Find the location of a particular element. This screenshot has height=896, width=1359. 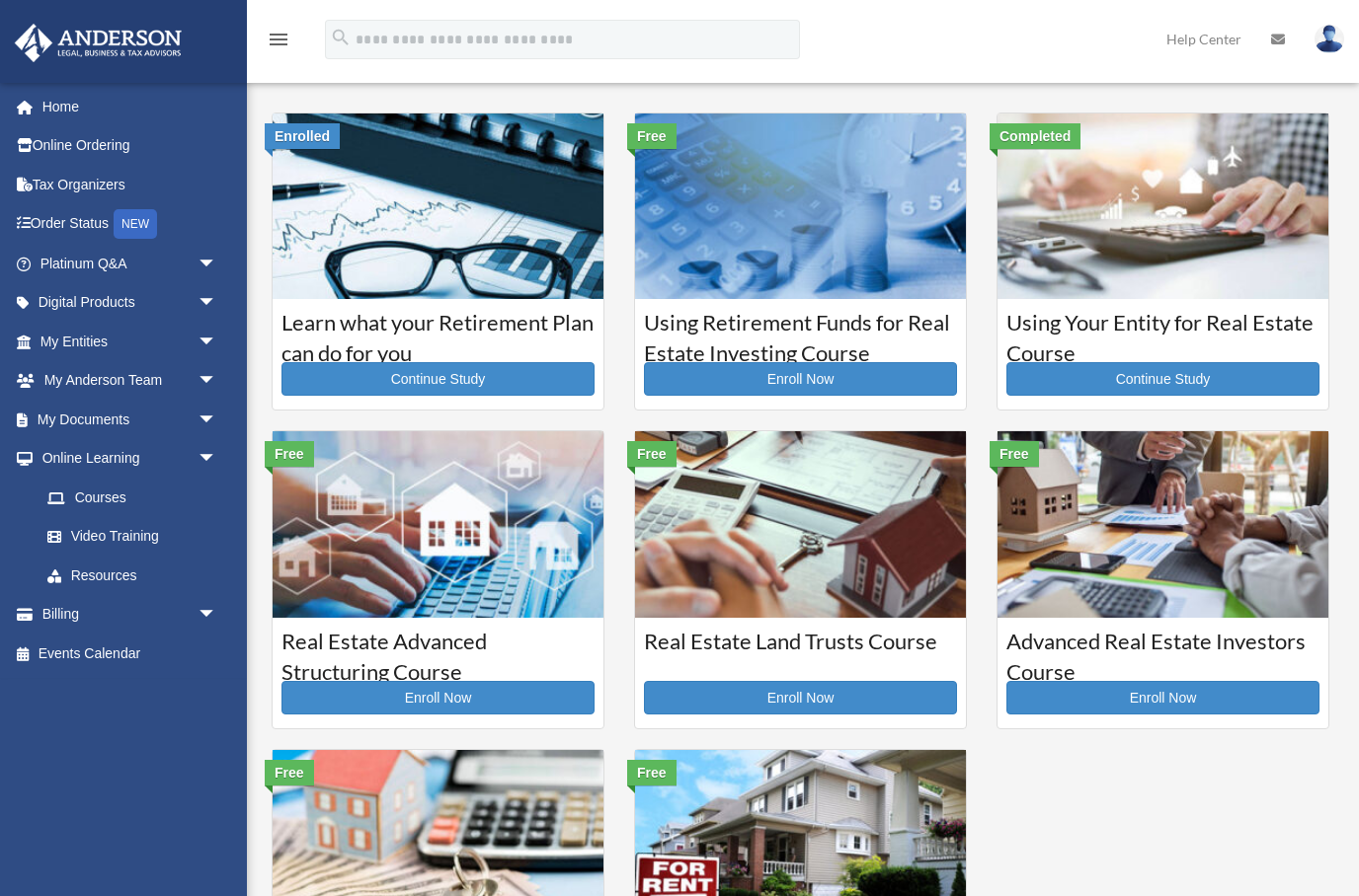

a: My Entitiesarrow_drop_down is located at coordinates (131, 341).